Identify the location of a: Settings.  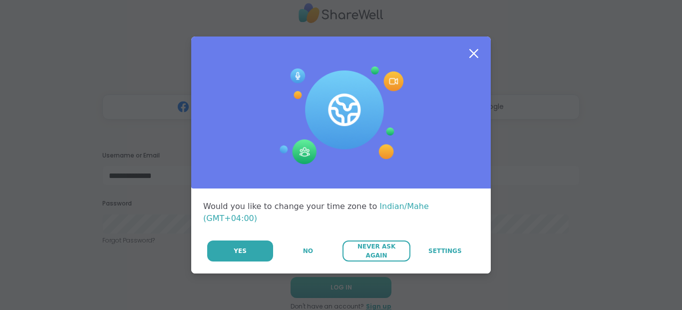
(445, 251).